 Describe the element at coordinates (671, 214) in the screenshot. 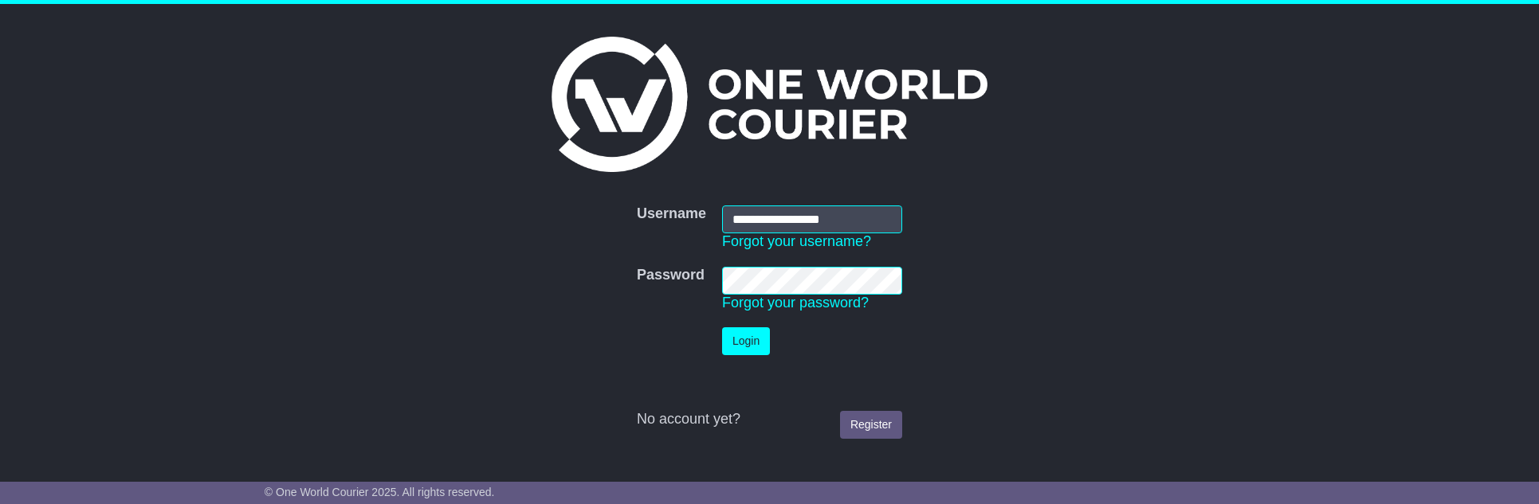

I see `label: Username` at that location.